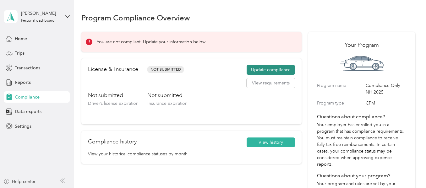  What do you see at coordinates (340, 103) in the screenshot?
I see `label: Program type` at bounding box center [340, 103].